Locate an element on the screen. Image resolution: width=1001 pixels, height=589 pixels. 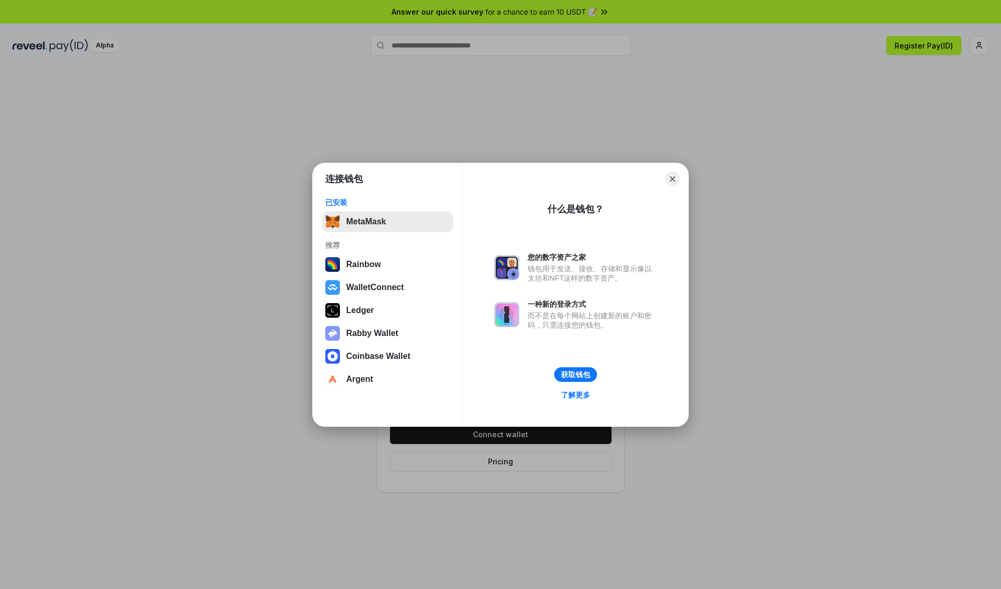
div: 获取钱包 is located at coordinates (576, 374).